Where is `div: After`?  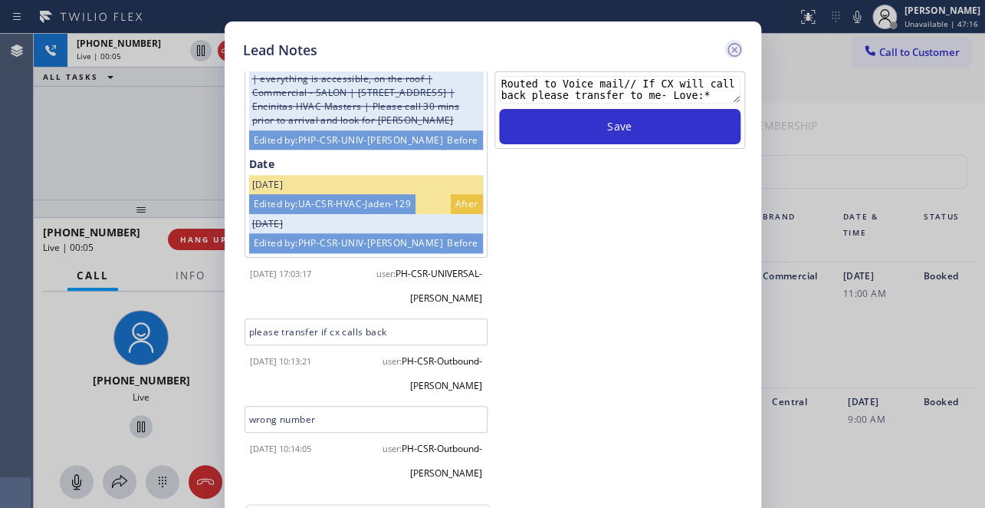 div: After is located at coordinates (467, 203).